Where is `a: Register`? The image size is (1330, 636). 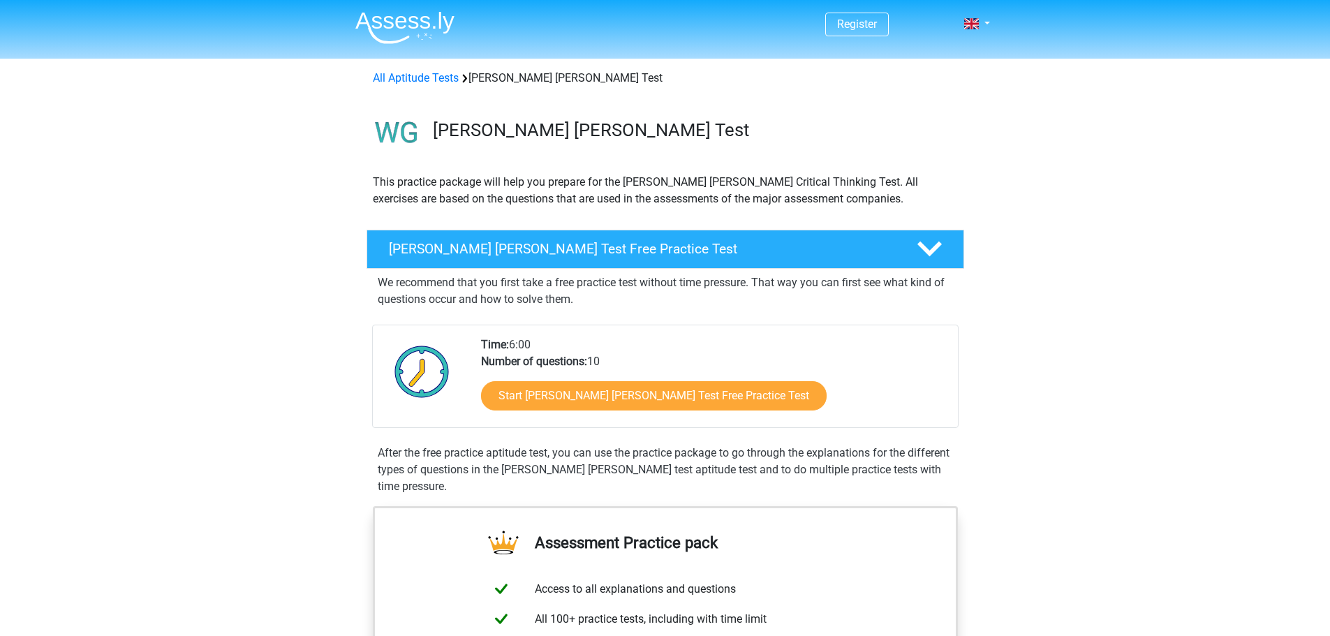
a: Register is located at coordinates (857, 24).